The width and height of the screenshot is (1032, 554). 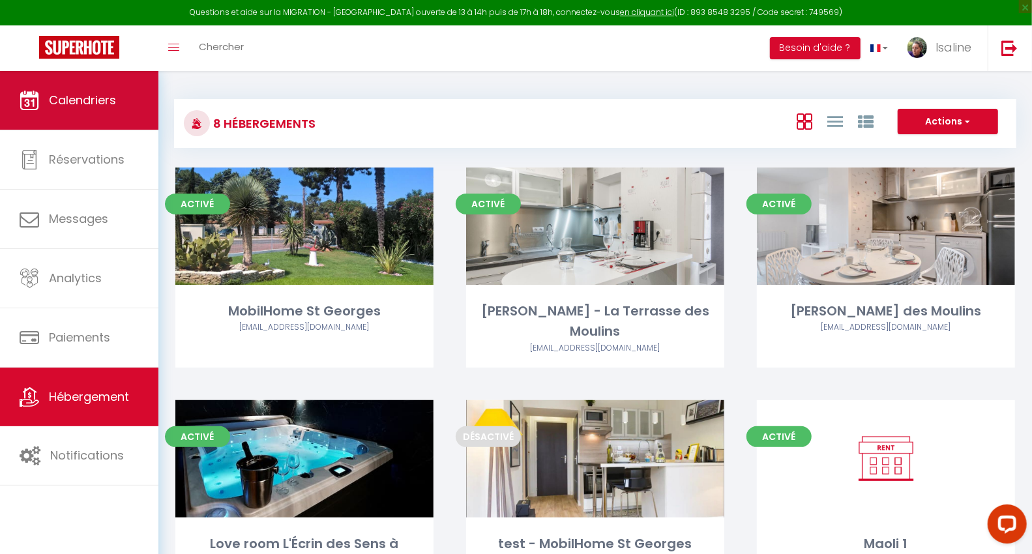 I want to click on span: Calendriers, so click(x=82, y=100).